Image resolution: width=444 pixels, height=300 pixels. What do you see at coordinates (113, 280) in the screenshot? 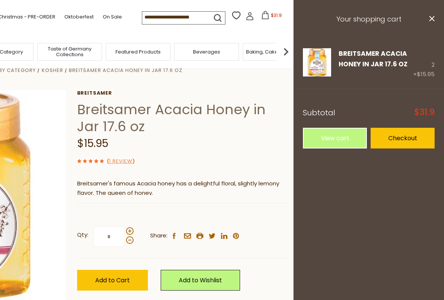
I see `span: Add to Cart` at bounding box center [113, 280].